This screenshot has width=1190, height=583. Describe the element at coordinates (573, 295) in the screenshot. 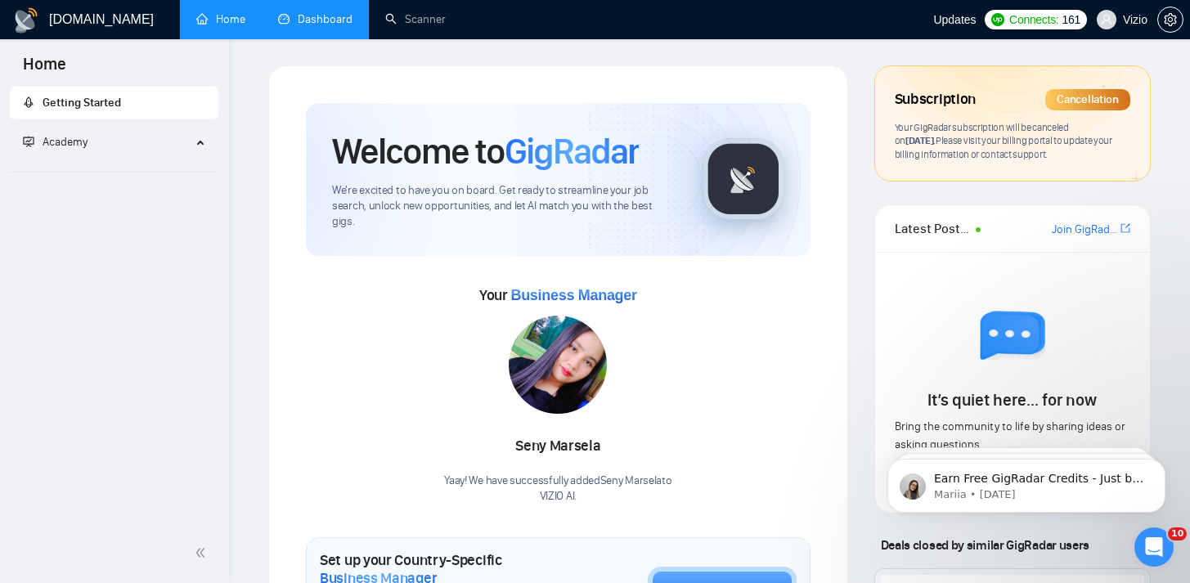

I see `span: Business Manager` at that location.